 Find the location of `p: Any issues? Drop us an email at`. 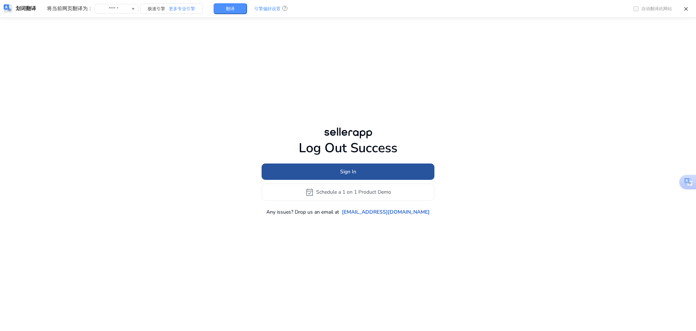

p: Any issues? Drop us an email at is located at coordinates (303, 212).